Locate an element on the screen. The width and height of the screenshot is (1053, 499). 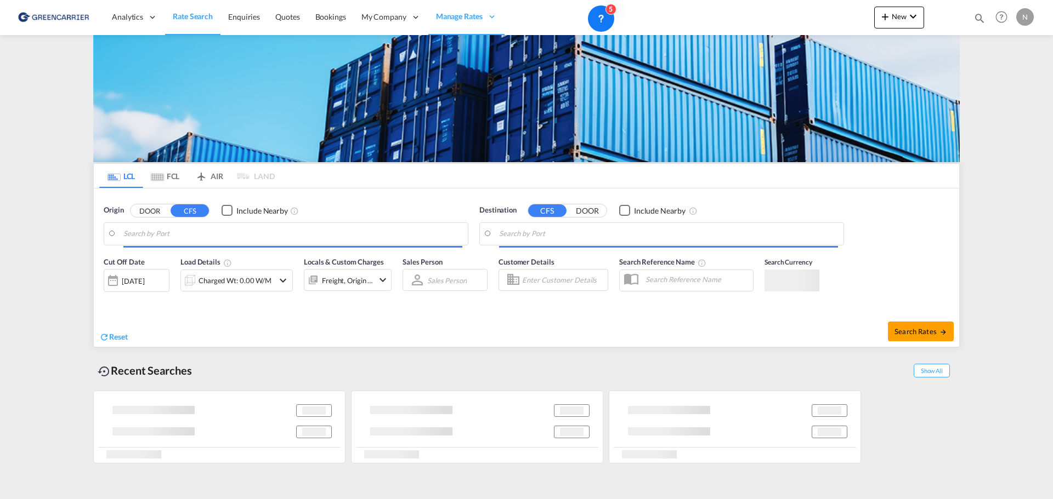
span: Search Reference Name is located at coordinates (662, 262).